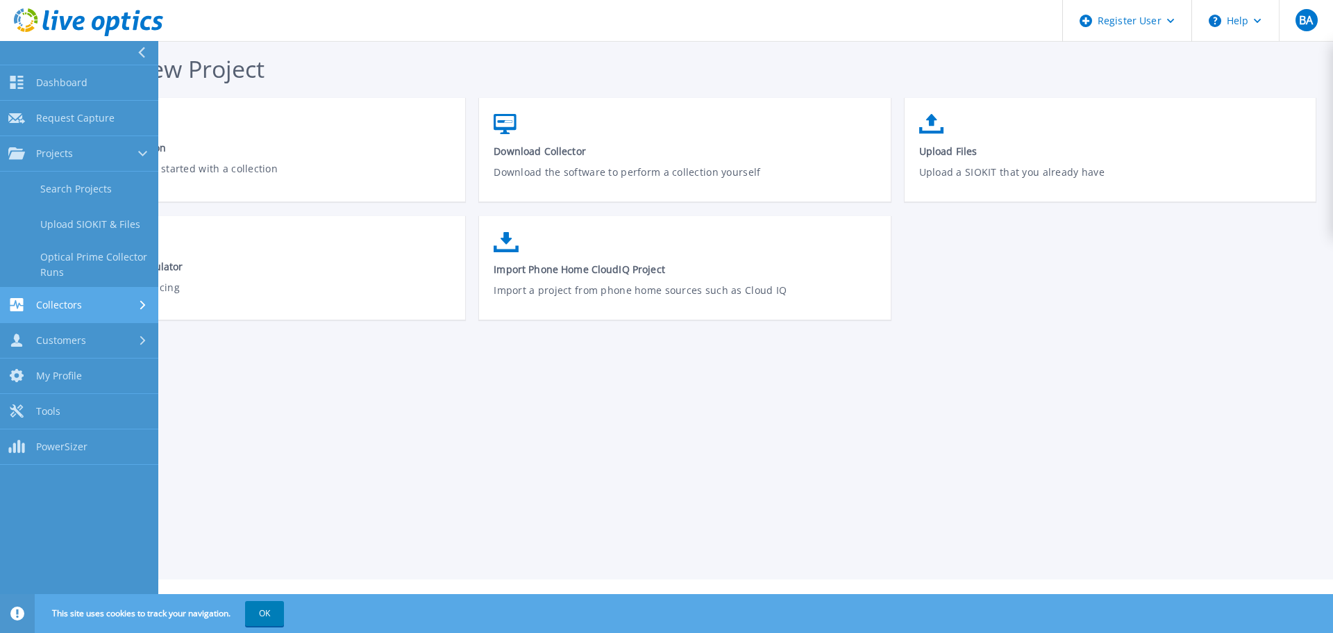 The width and height of the screenshot is (1333, 633). What do you see at coordinates (685, 151) in the screenshot?
I see `span: Download Collector` at bounding box center [685, 151].